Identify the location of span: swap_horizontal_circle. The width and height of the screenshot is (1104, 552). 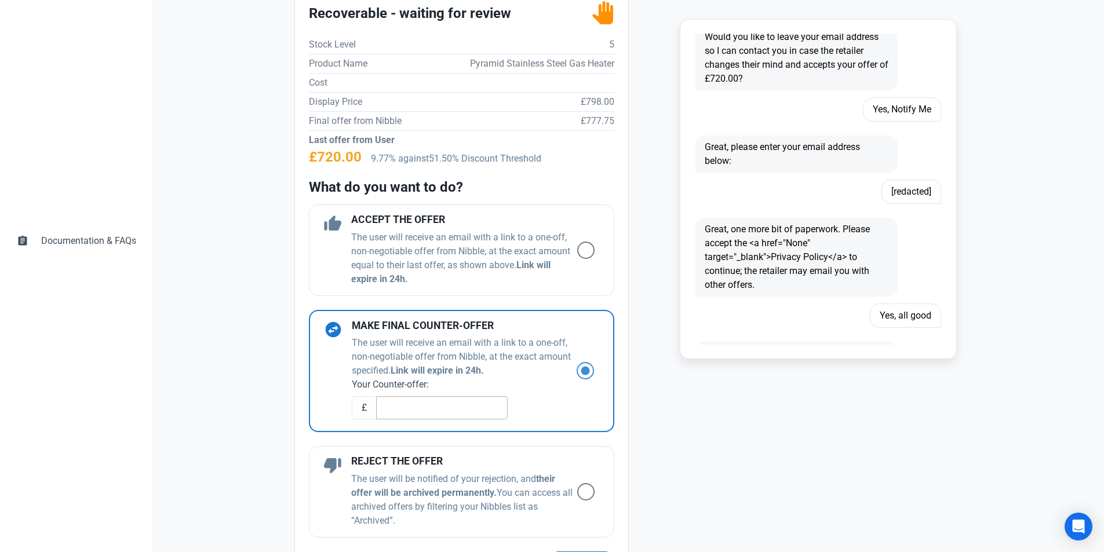
(333, 330).